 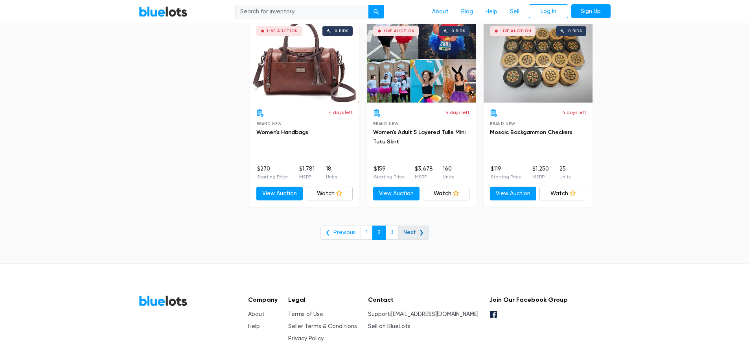 I want to click on li: Support:, so click(x=423, y=314).